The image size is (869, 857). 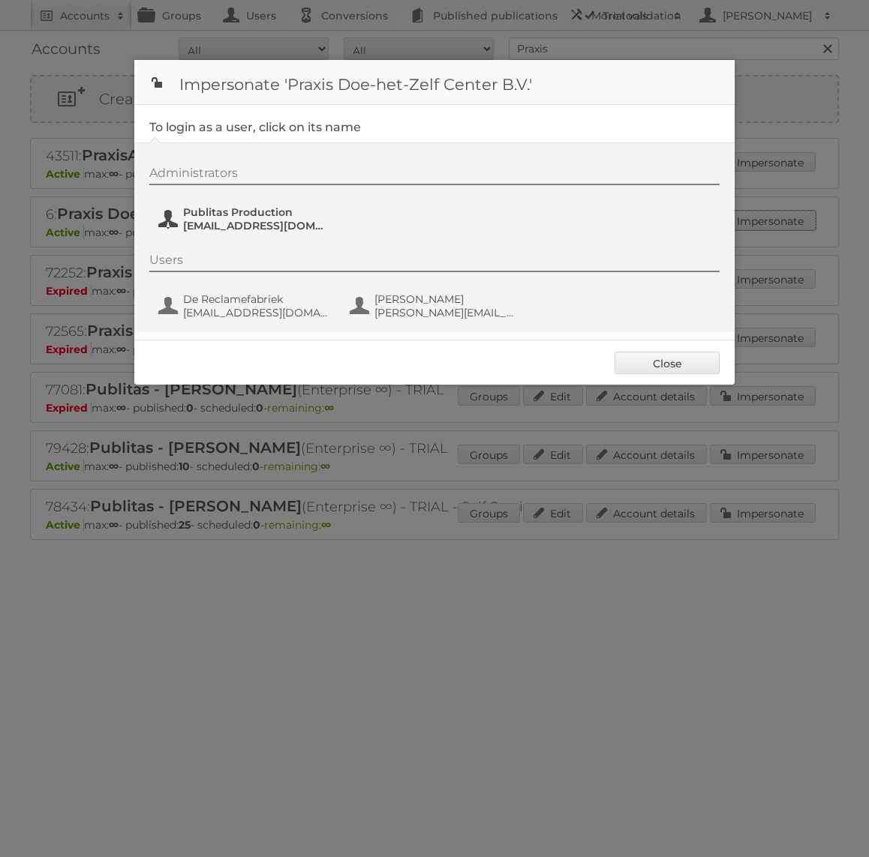 What do you see at coordinates (256, 299) in the screenshot?
I see `span: De Reclamefabriek` at bounding box center [256, 299].